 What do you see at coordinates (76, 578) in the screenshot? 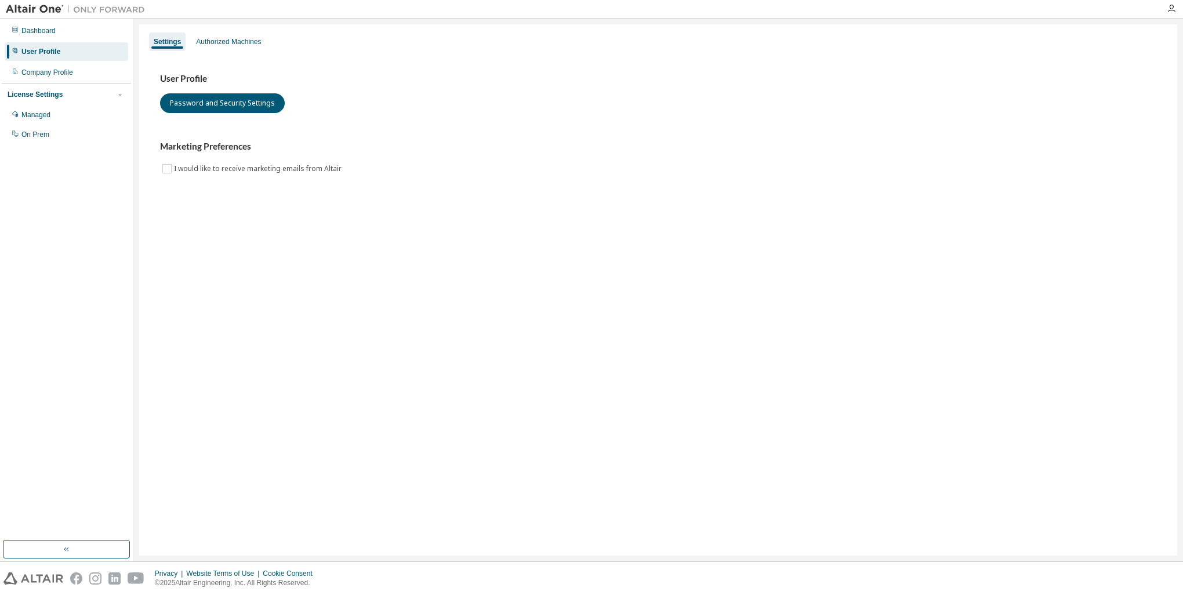
I see `img: facebook.svg` at bounding box center [76, 578].